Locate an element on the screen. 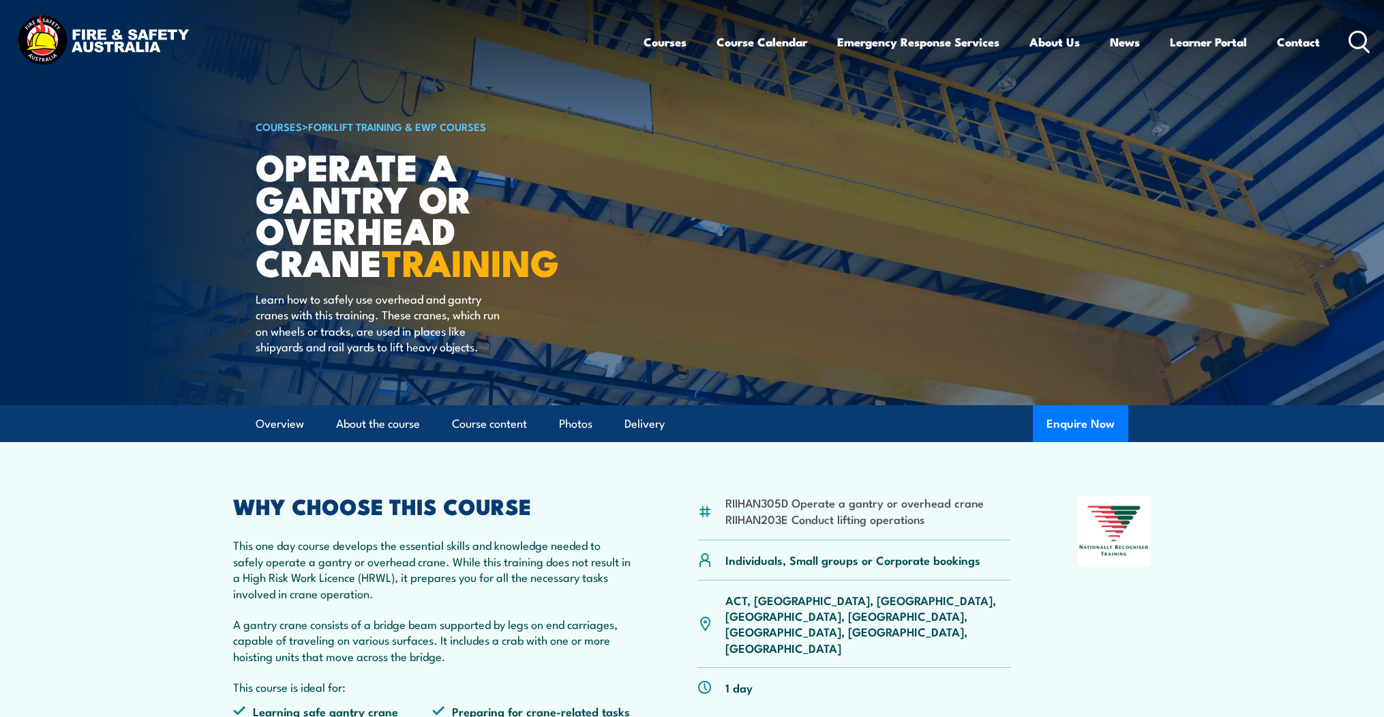  a: About Us is located at coordinates (1055, 42).